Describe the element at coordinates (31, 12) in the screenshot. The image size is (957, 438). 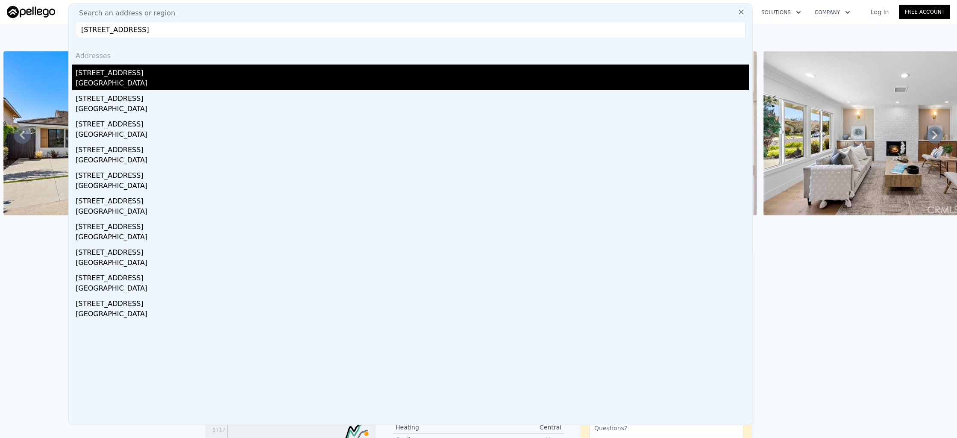
I see `img: Pellego` at that location.